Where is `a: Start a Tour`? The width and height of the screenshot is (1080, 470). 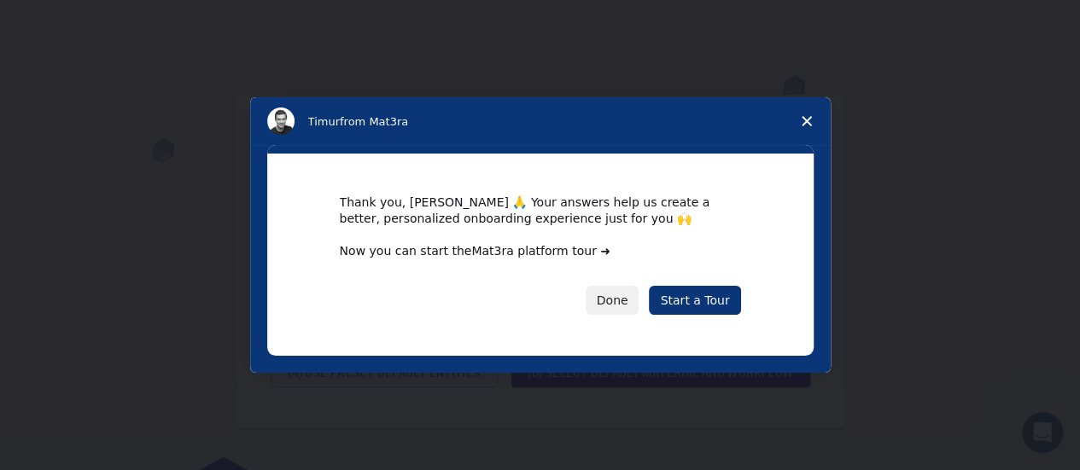 a: Start a Tour is located at coordinates (694, 301).